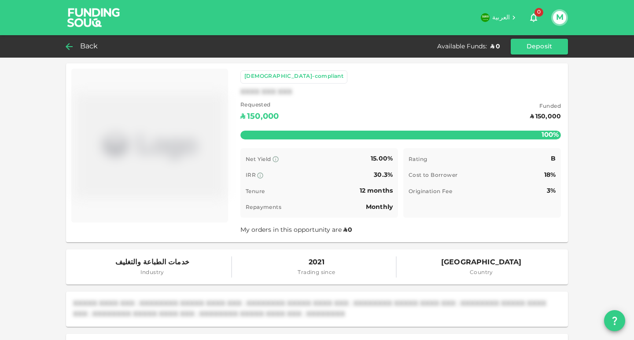 The height and width of the screenshot is (340, 634). Describe the element at coordinates (152, 274) in the screenshot. I see `span: Industry` at that location.